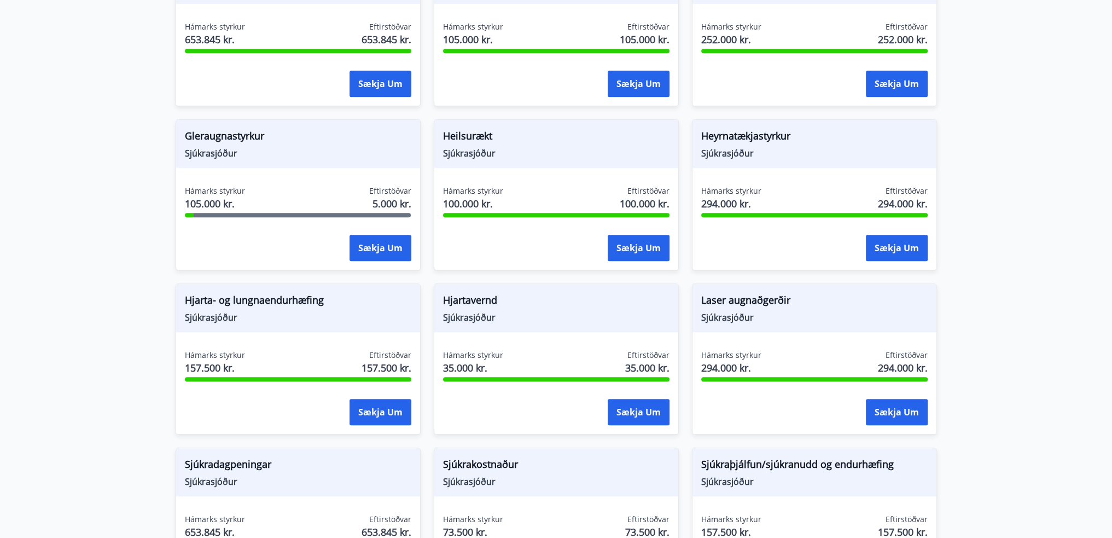 This screenshot has width=1112, height=538. I want to click on span: Gleraugnastyrkur, so click(298, 138).